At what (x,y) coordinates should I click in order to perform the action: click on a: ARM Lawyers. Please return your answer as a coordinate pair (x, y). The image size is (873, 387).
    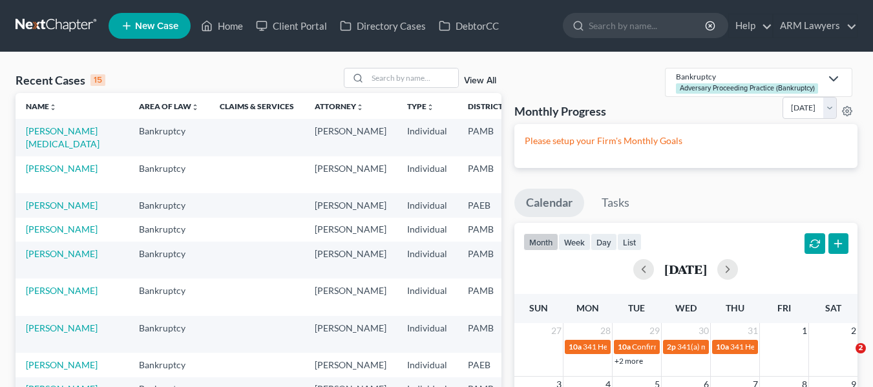
    Looking at the image, I should click on (815, 26).